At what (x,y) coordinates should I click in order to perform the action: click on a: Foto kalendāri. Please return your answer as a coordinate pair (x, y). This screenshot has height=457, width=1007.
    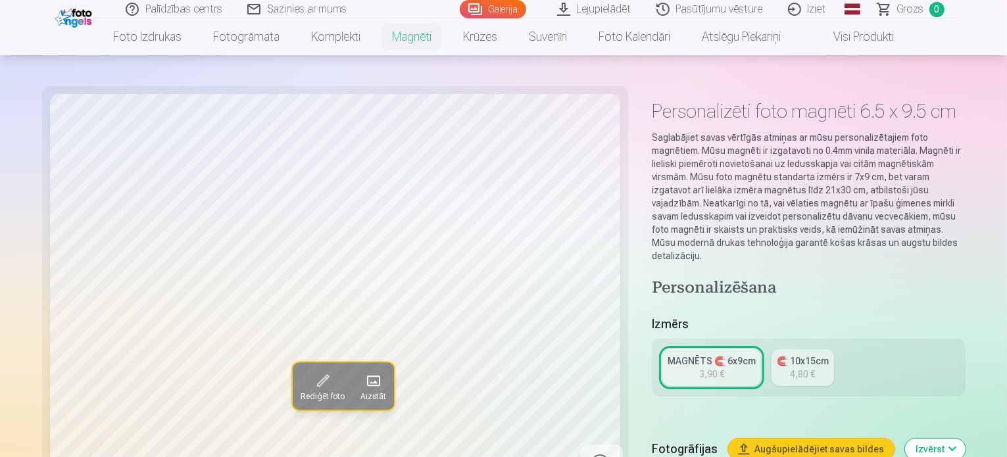
    Looking at the image, I should click on (634, 37).